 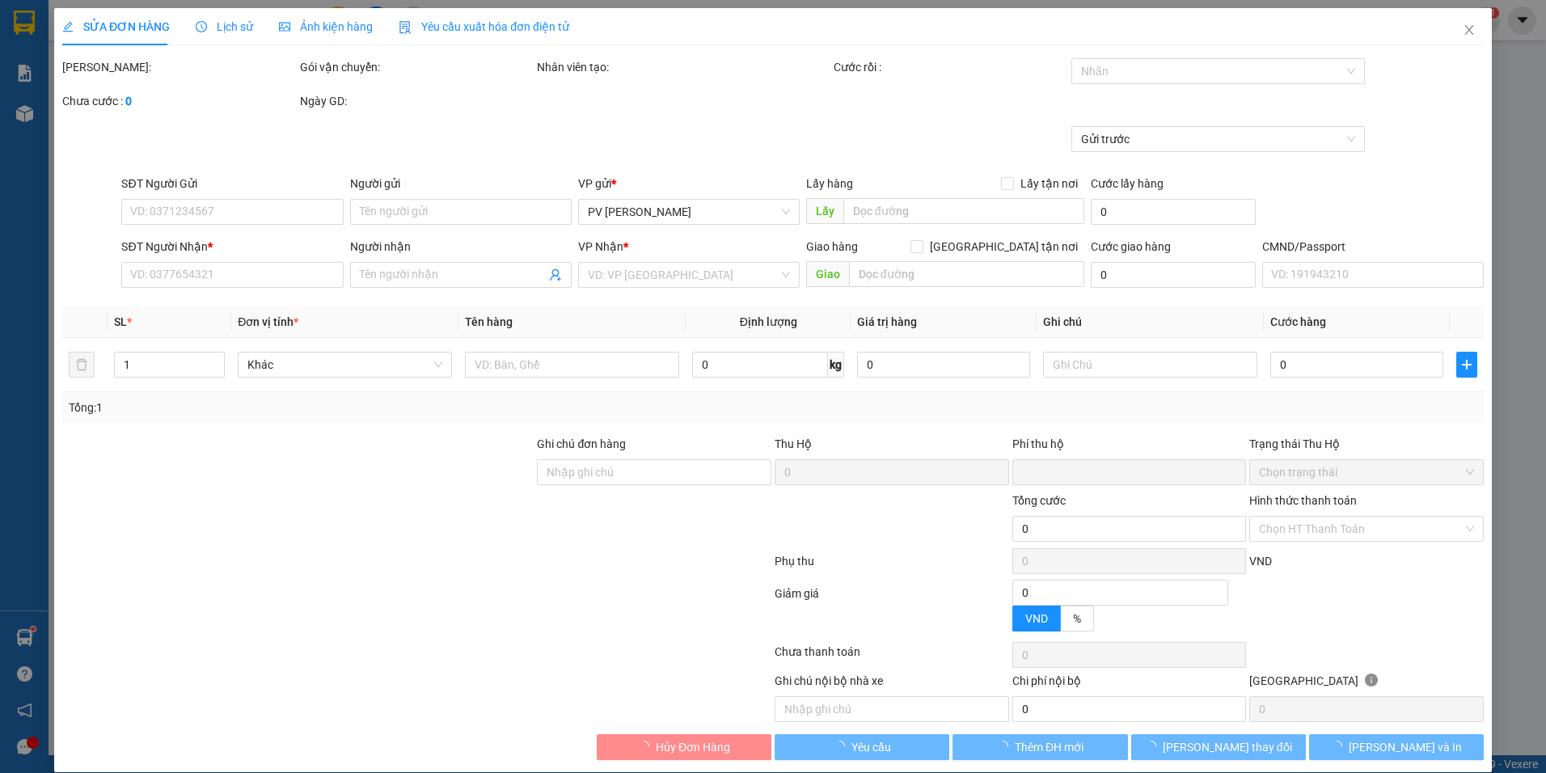 I want to click on span: Đơn vị tính, so click(x=268, y=322).